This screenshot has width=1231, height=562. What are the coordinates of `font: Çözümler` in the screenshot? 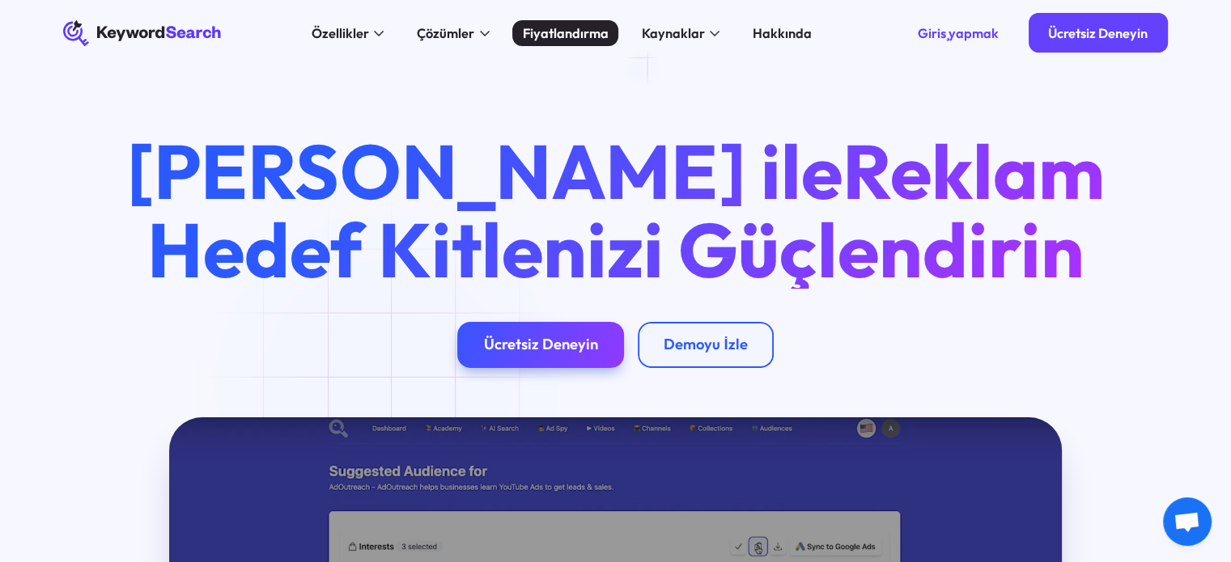 It's located at (445, 33).